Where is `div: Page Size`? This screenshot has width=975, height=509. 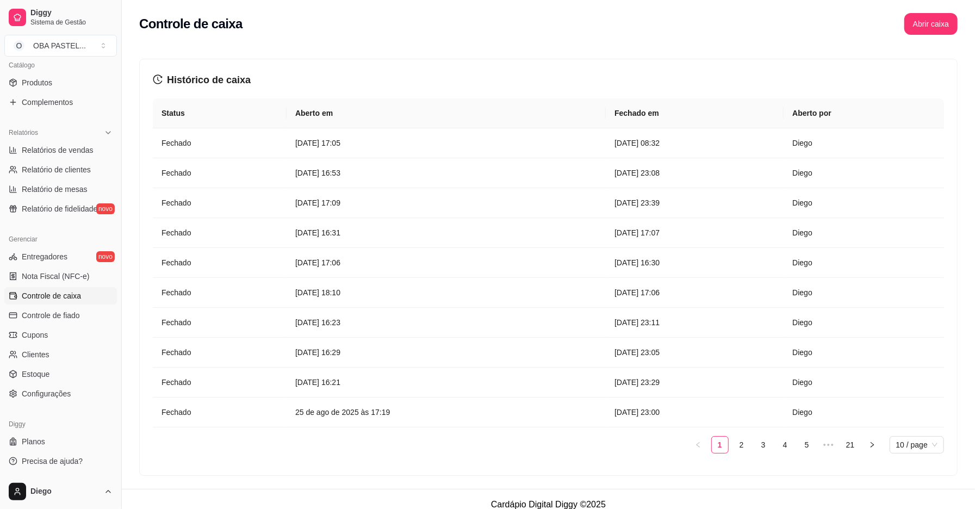 div: Page Size is located at coordinates (916, 445).